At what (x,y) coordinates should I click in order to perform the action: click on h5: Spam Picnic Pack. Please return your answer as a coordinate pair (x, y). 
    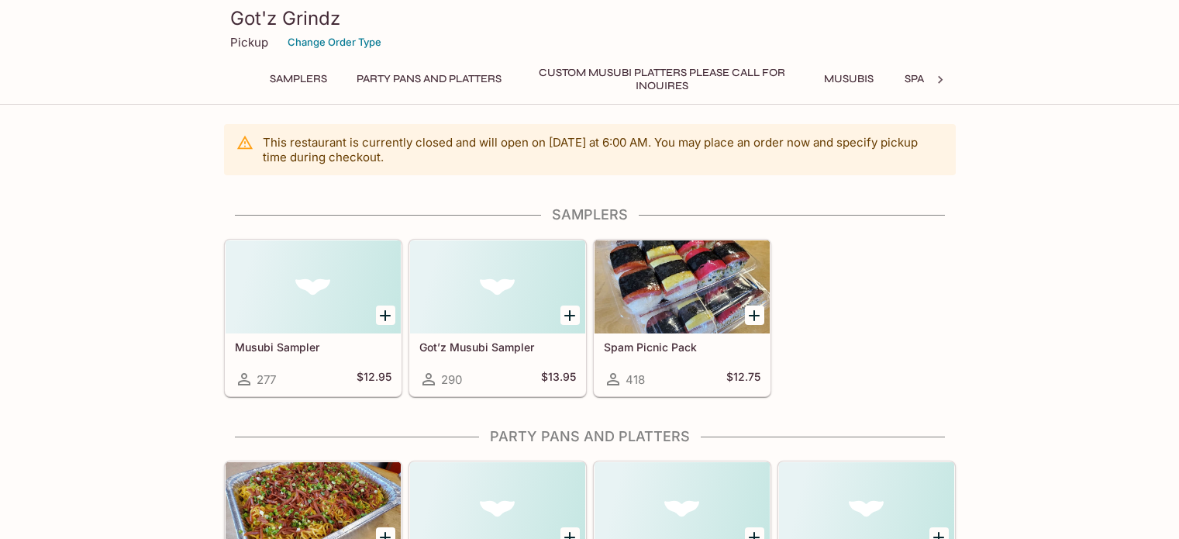
    Looking at the image, I should click on (682, 346).